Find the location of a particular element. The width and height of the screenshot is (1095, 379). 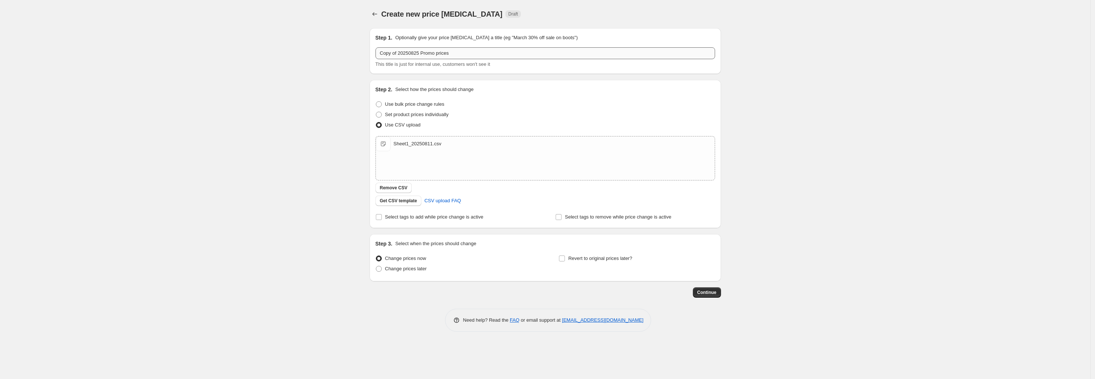

a: CSV upload FAQ is located at coordinates (442, 201).